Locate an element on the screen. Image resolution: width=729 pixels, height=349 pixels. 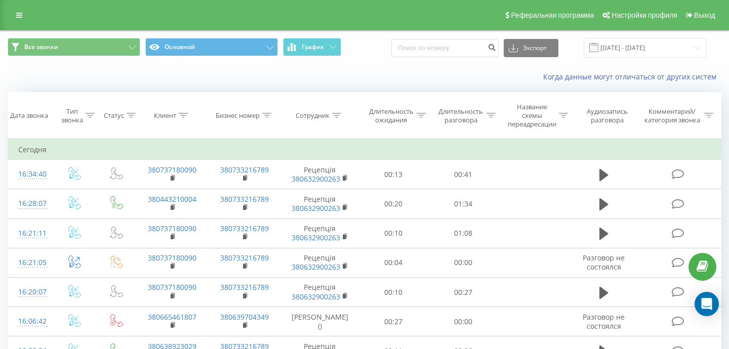
td: 00:13 is located at coordinates (394, 175).